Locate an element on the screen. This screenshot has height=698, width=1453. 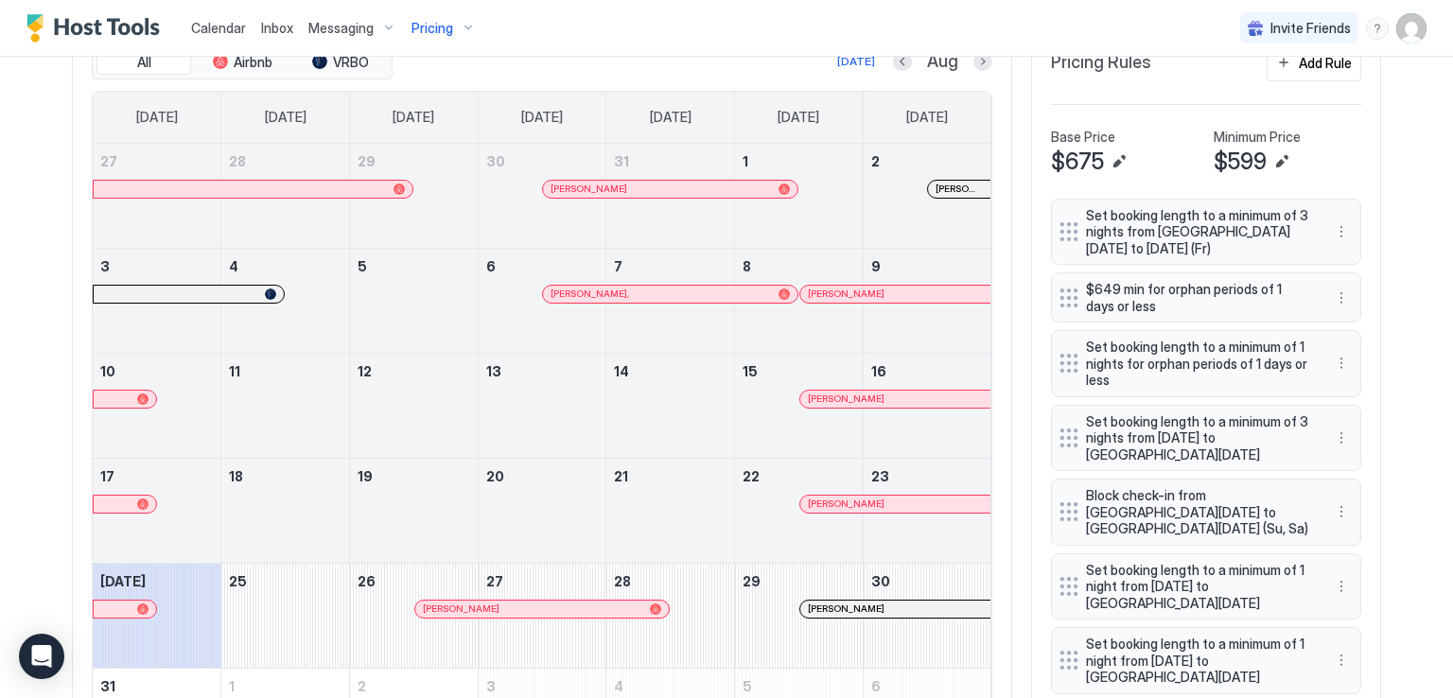
a: August 8, 2025 is located at coordinates (799, 266).